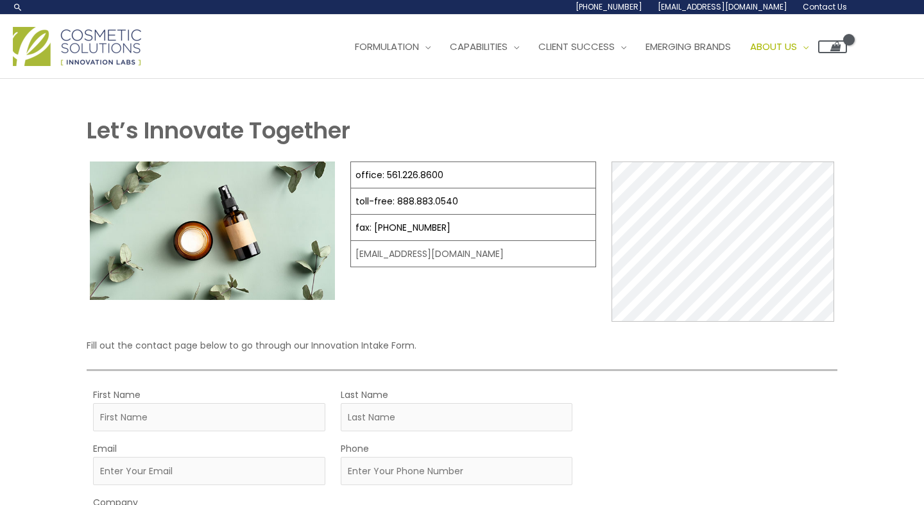 The image size is (924, 505). Describe the element at coordinates (462, 346) in the screenshot. I see `p: Fill out the contact page below to go through our Innovation Intake Form.` at that location.